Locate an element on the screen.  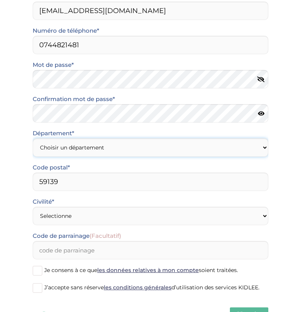
input: Numero de telephone is located at coordinates (150, 45).